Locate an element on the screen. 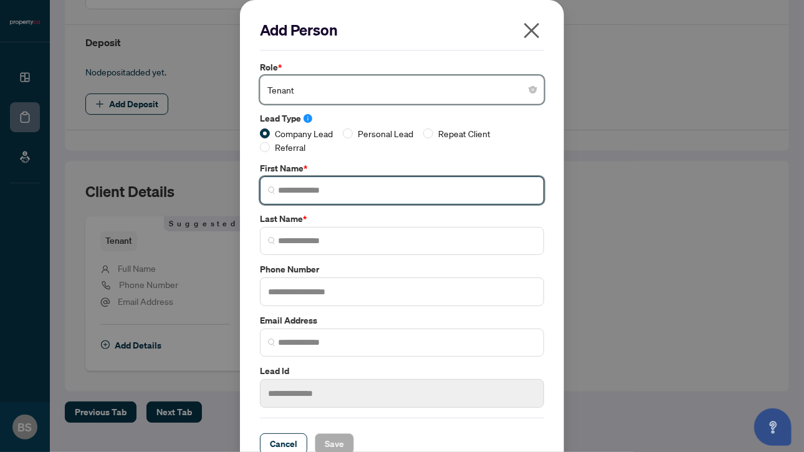 The height and width of the screenshot is (452, 804). span: Referral is located at coordinates (290, 147).